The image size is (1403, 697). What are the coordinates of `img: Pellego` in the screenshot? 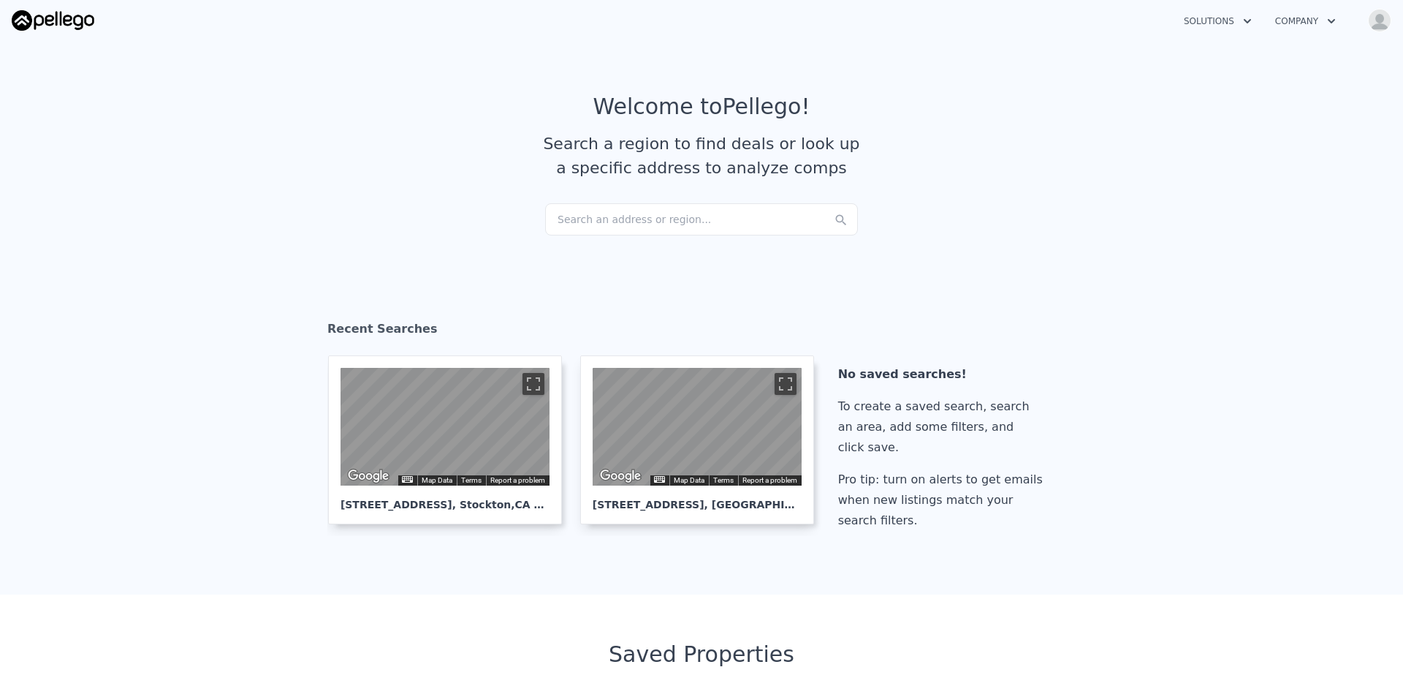 It's located at (53, 20).